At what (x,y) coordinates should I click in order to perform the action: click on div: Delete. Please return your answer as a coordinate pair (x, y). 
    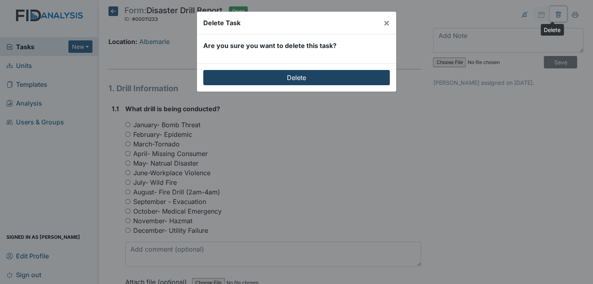
    Looking at the image, I should click on (552, 30).